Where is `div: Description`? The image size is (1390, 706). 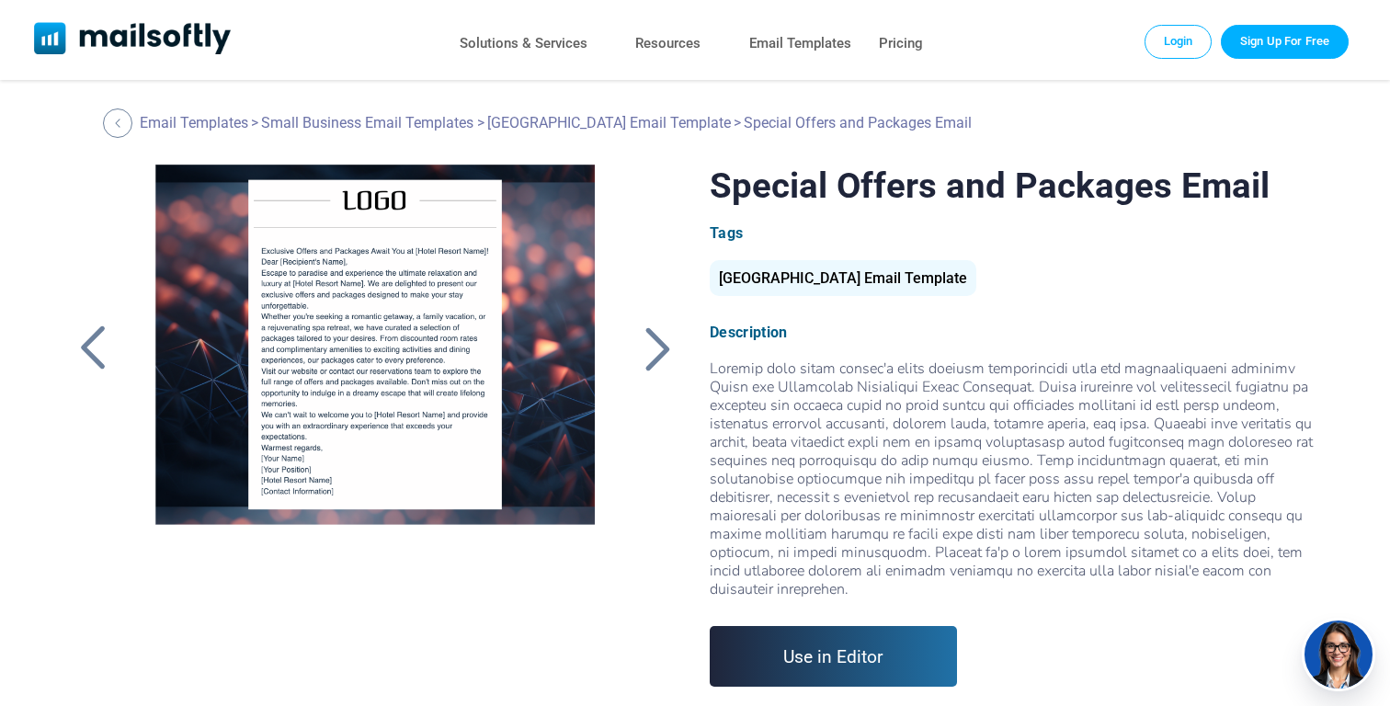
div: Description is located at coordinates (1015, 332).